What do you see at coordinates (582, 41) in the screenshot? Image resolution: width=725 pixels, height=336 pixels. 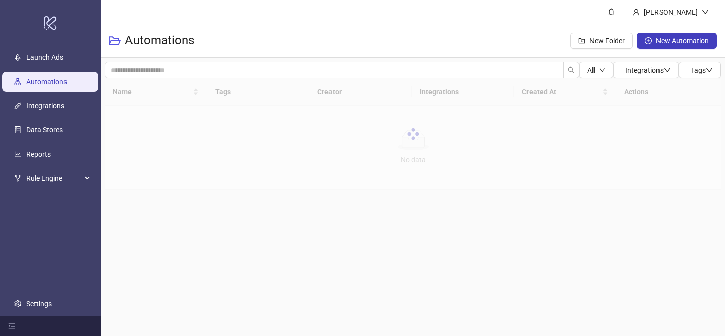 I see `span: folder-add` at bounding box center [582, 41].